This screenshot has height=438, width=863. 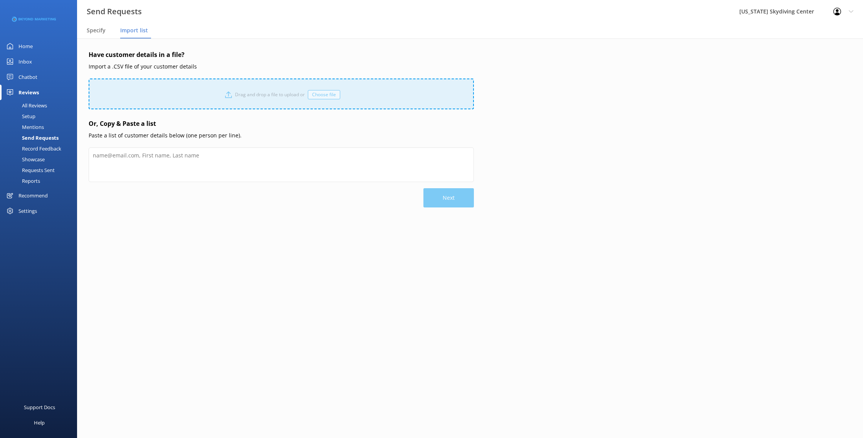 What do you see at coordinates (25, 46) in the screenshot?
I see `div: Home` at bounding box center [25, 46].